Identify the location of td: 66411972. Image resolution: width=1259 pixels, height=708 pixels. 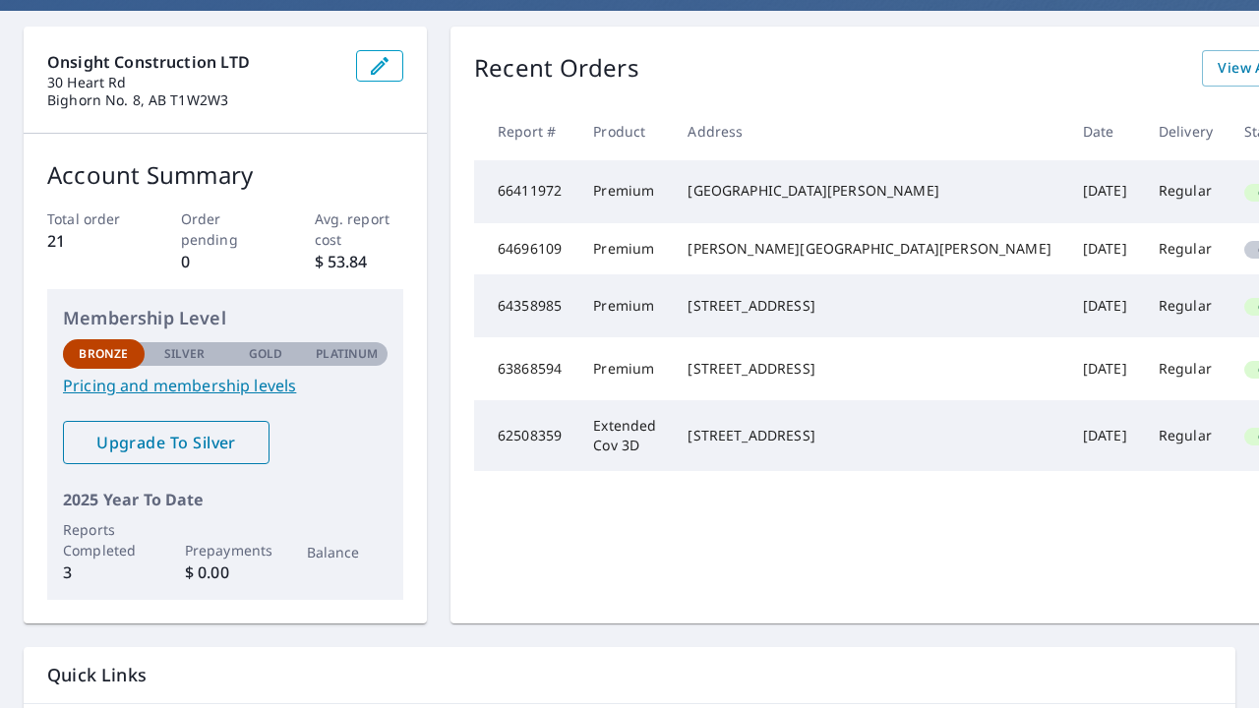
(525, 192).